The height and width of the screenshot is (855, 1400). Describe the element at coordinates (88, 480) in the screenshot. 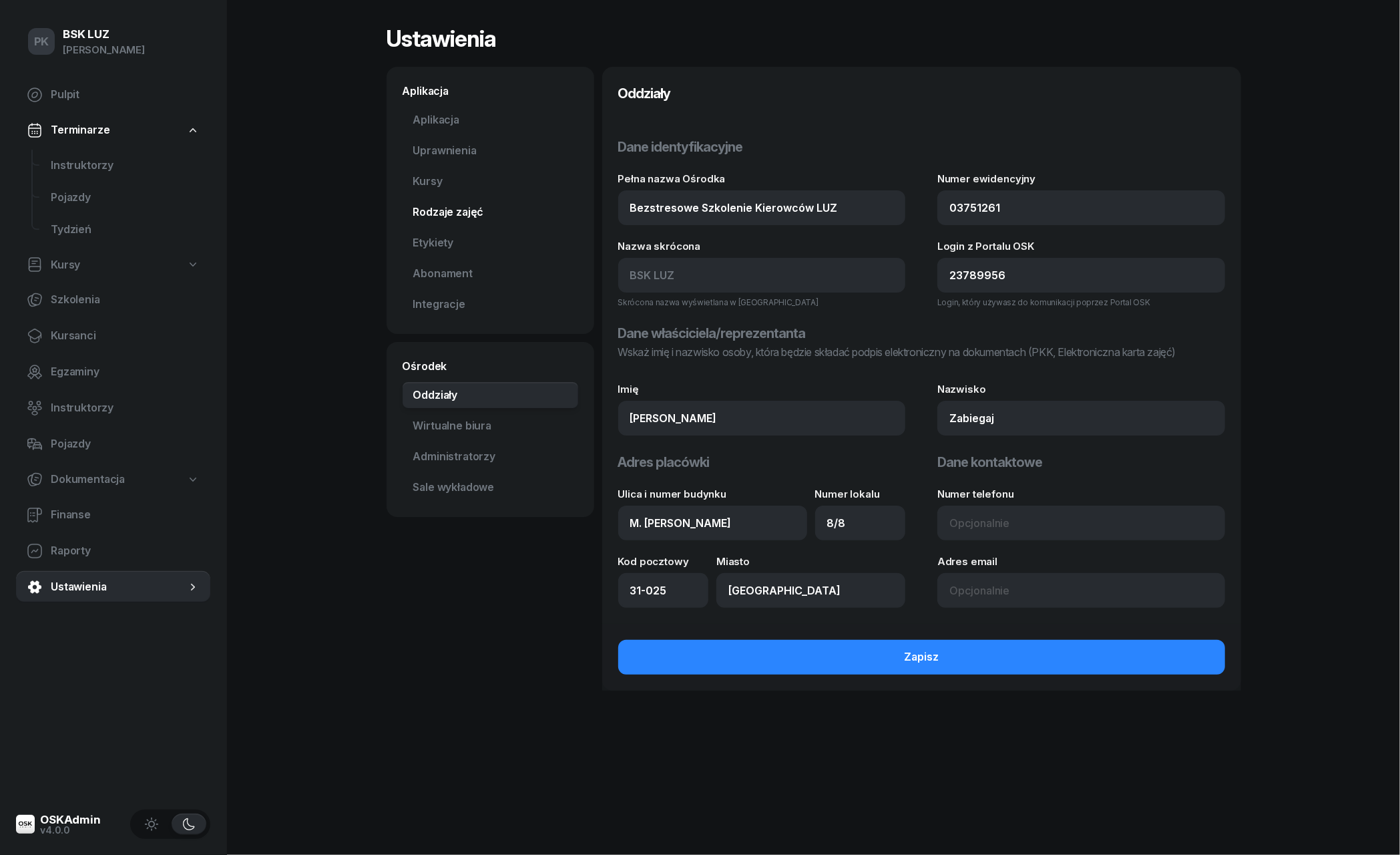

I see `span: Dokumentacja` at that location.